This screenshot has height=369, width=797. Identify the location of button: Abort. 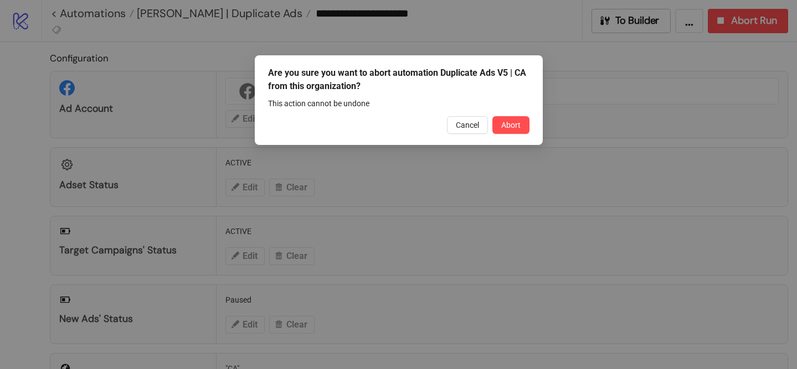
(511, 125).